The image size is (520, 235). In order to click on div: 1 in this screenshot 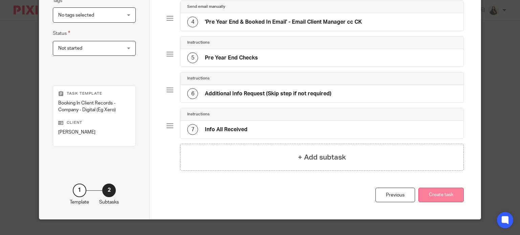, I will do `click(80, 191)`.